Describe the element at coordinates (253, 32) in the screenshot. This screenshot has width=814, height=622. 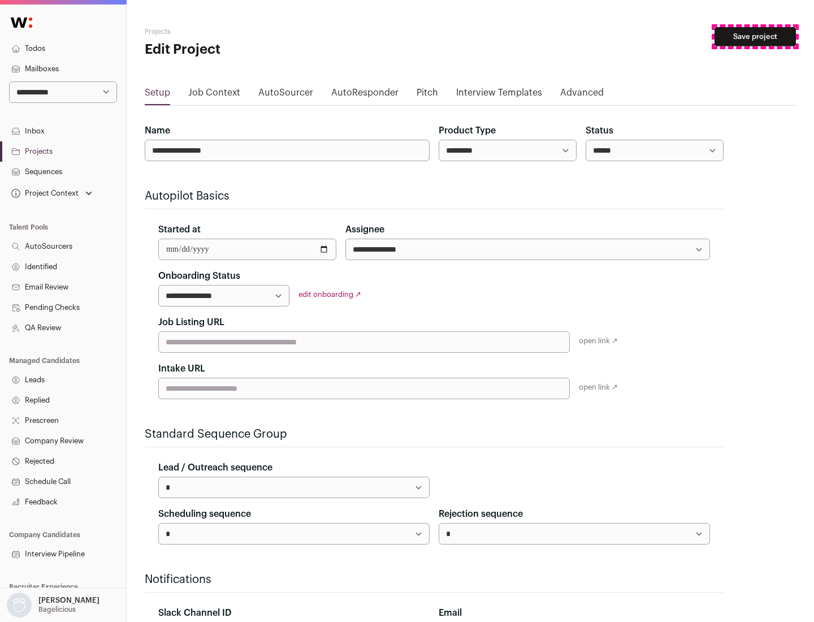
I see `h2: Projects` at that location.